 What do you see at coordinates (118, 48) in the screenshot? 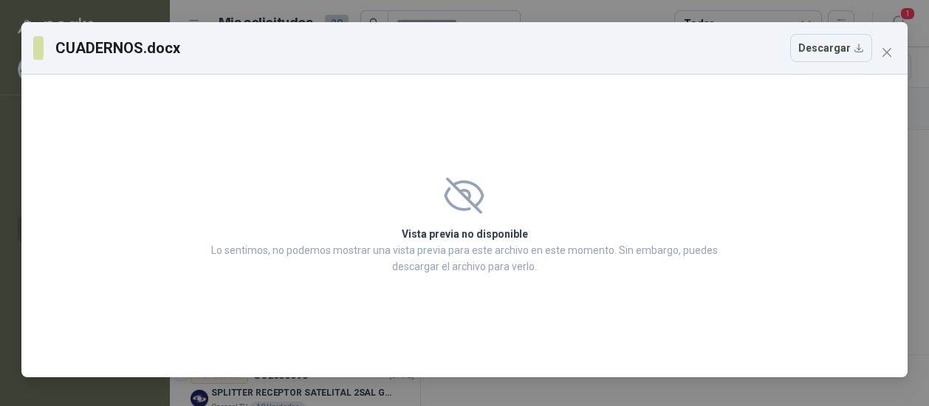
I see `h3: CUADERNOS.docx` at bounding box center [118, 48].